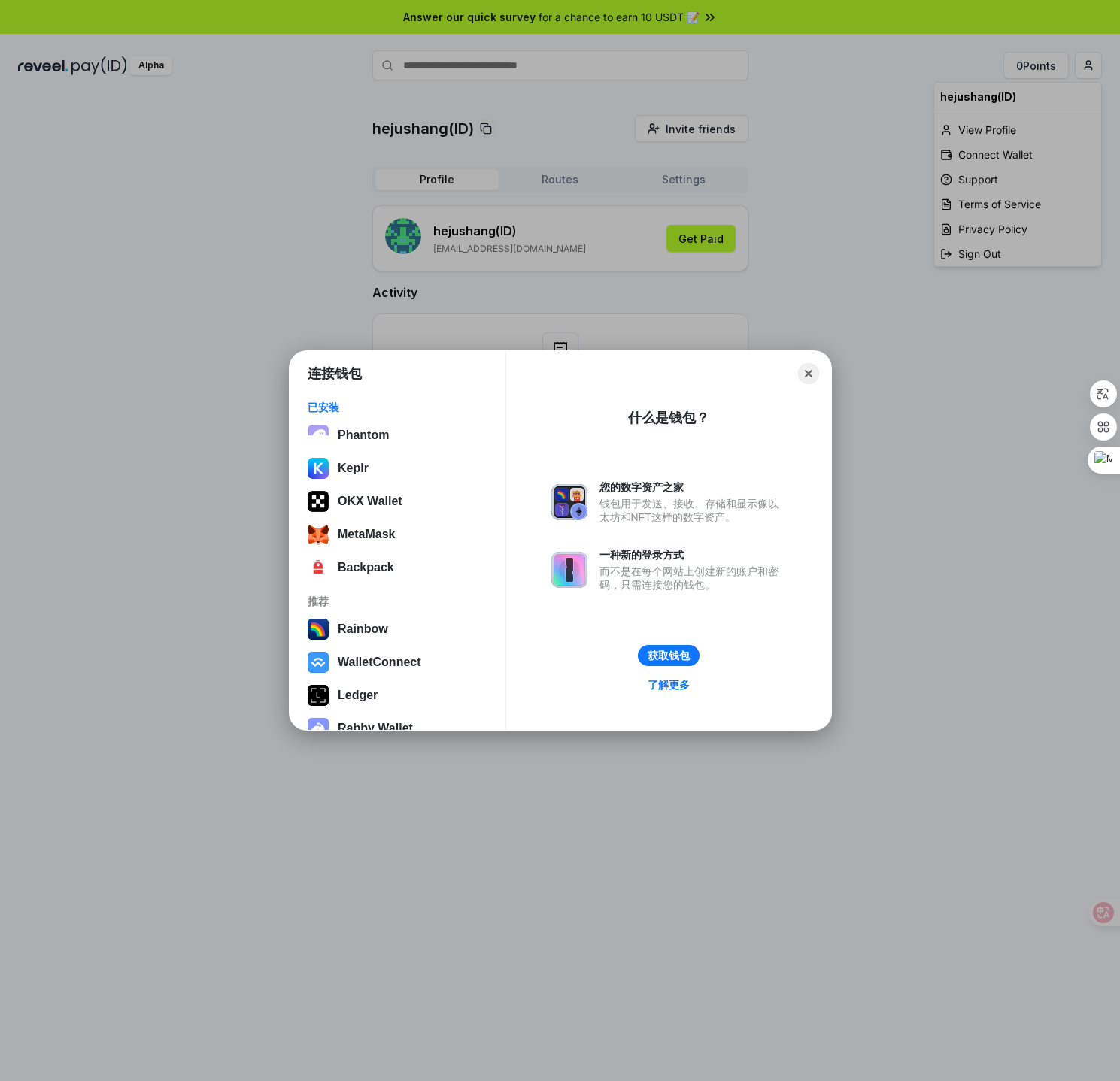  Describe the element at coordinates (363, 436) in the screenshot. I see `div: Phantom` at that location.